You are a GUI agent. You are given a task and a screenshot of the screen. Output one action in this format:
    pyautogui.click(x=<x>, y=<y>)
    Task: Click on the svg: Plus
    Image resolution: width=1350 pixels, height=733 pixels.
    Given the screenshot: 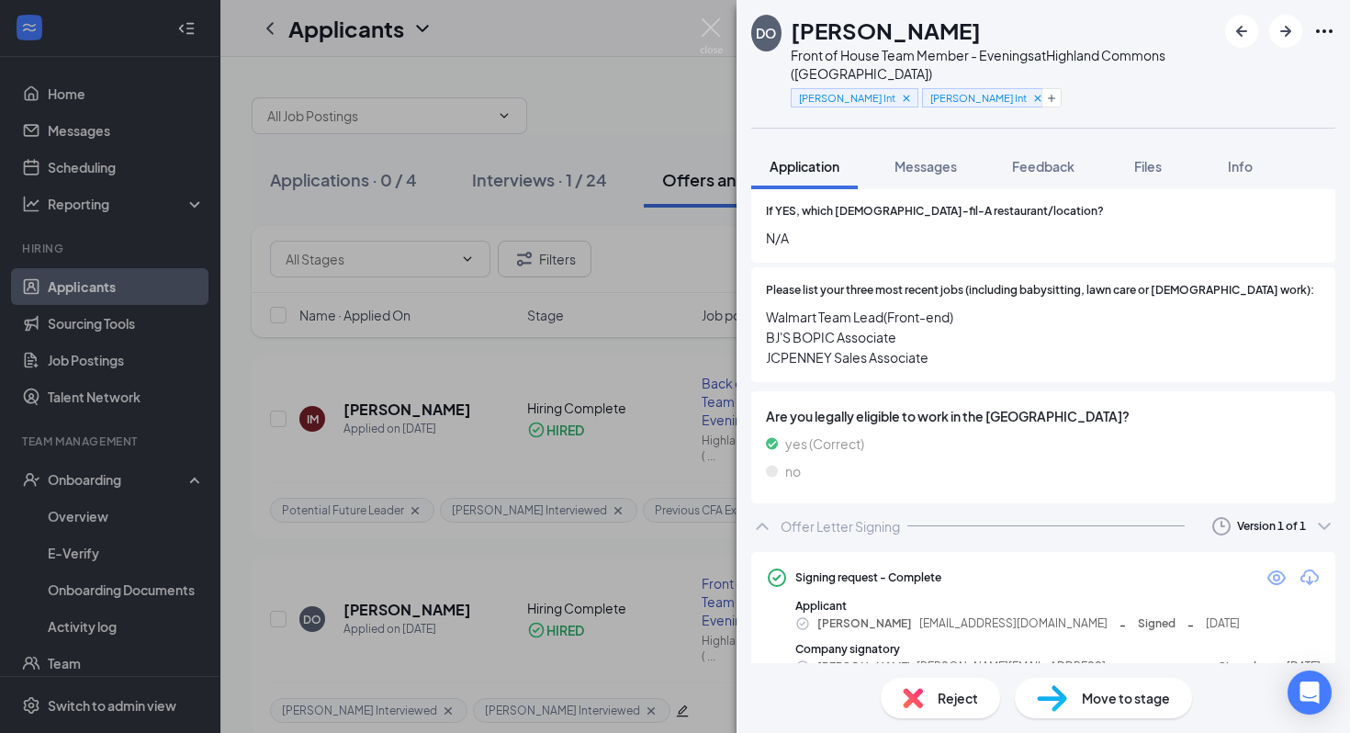 What is the action you would take?
    pyautogui.click(x=1052, y=98)
    